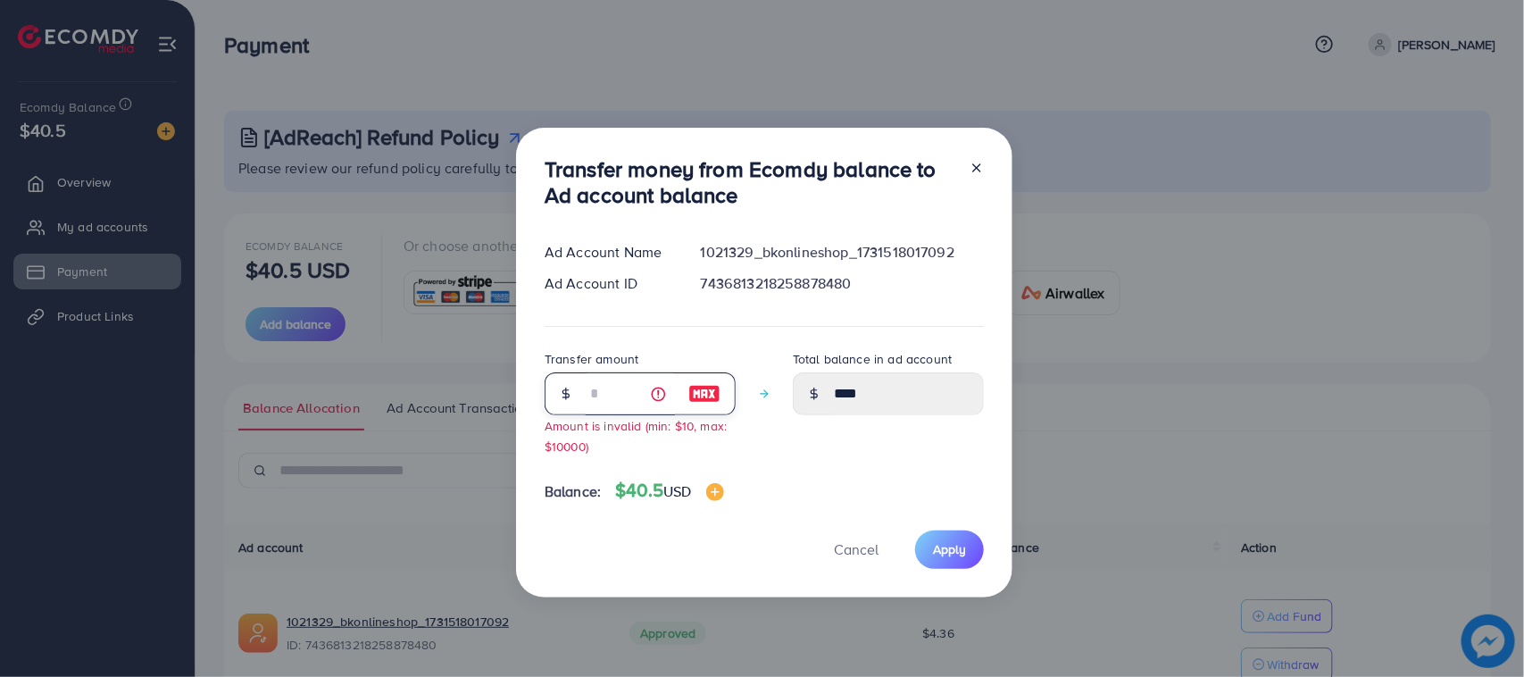  Describe the element at coordinates (872, 359) in the screenshot. I see `label: Total balance in ad account` at that location.